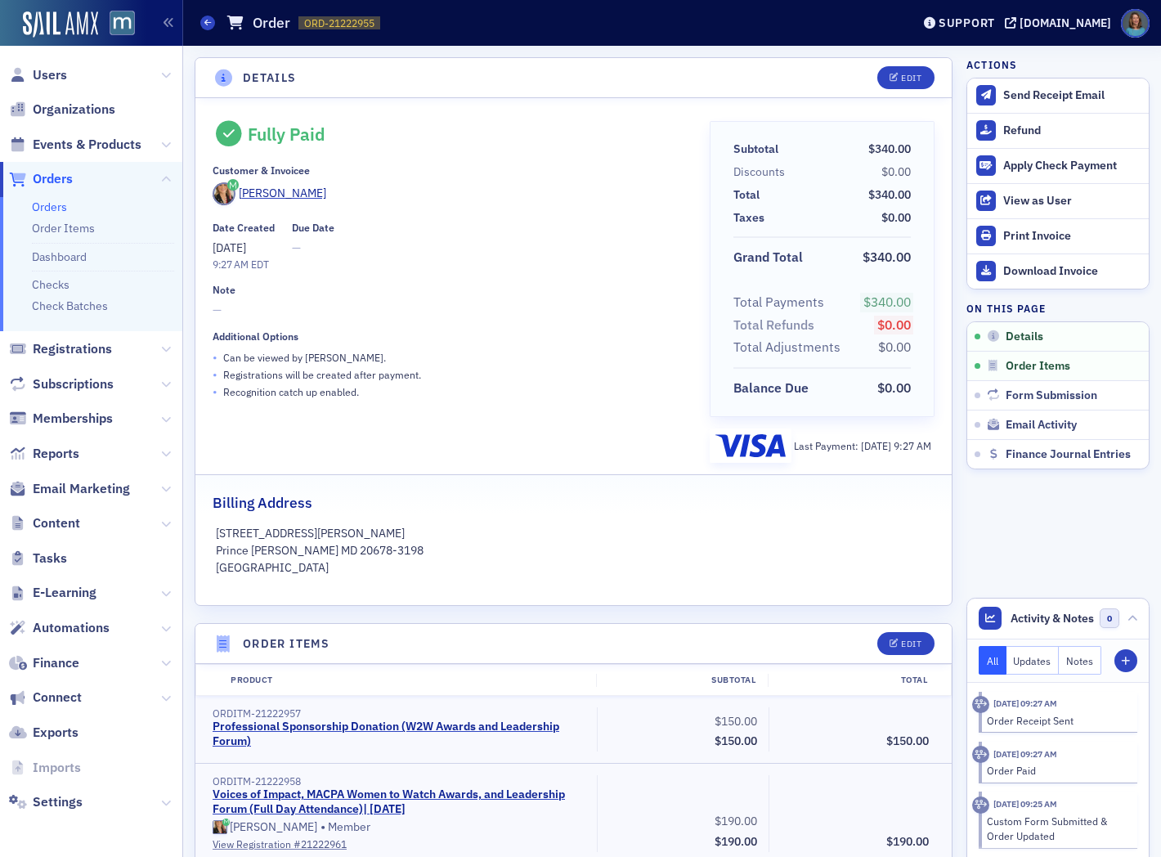 This screenshot has width=1161, height=857. Describe the element at coordinates (313, 227) in the screenshot. I see `div: Due Date` at that location.